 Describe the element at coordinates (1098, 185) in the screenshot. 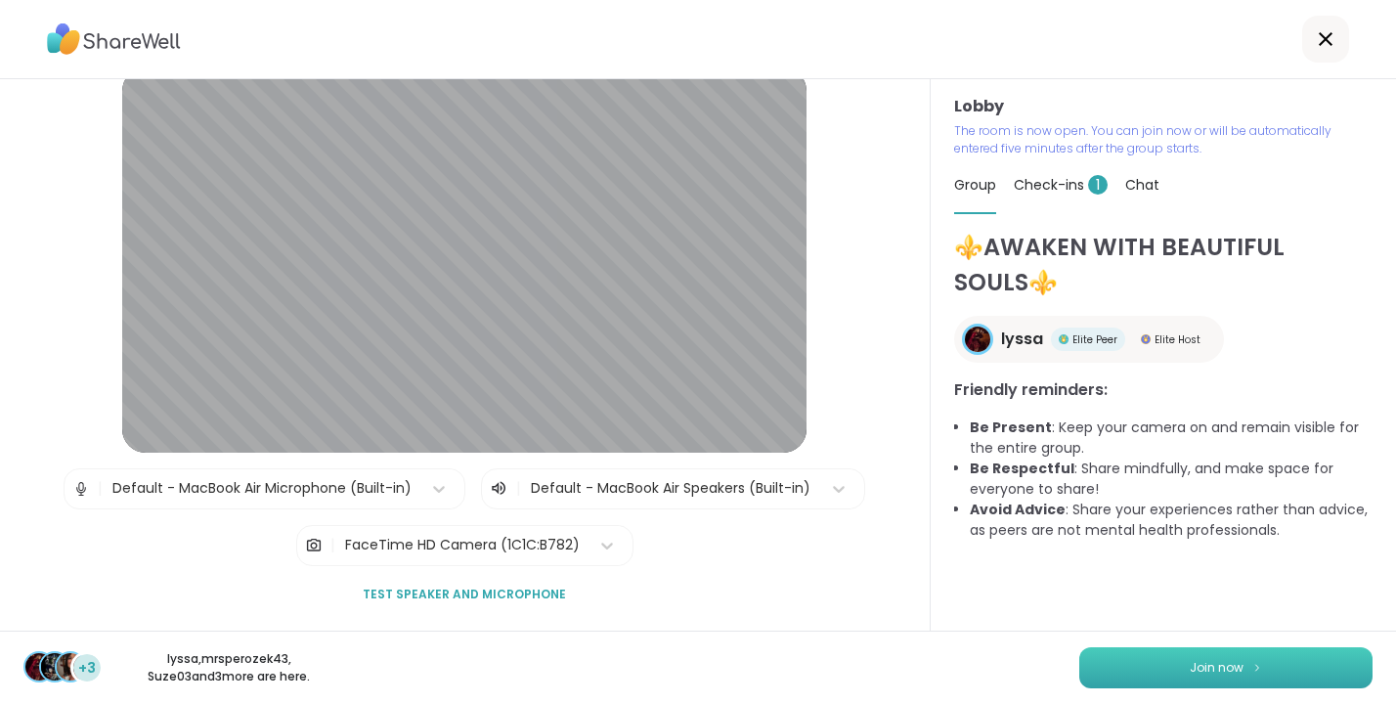

I see `span: 1` at that location.